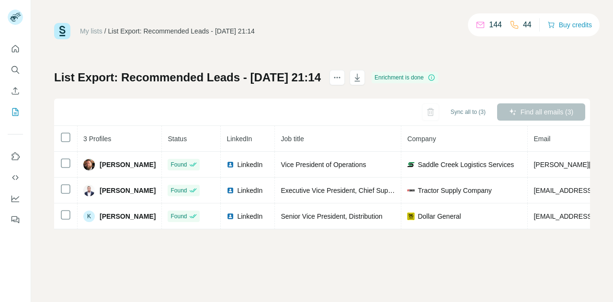 The height and width of the screenshot is (302, 613). Describe the element at coordinates (15, 112) in the screenshot. I see `button: My lists` at that location.